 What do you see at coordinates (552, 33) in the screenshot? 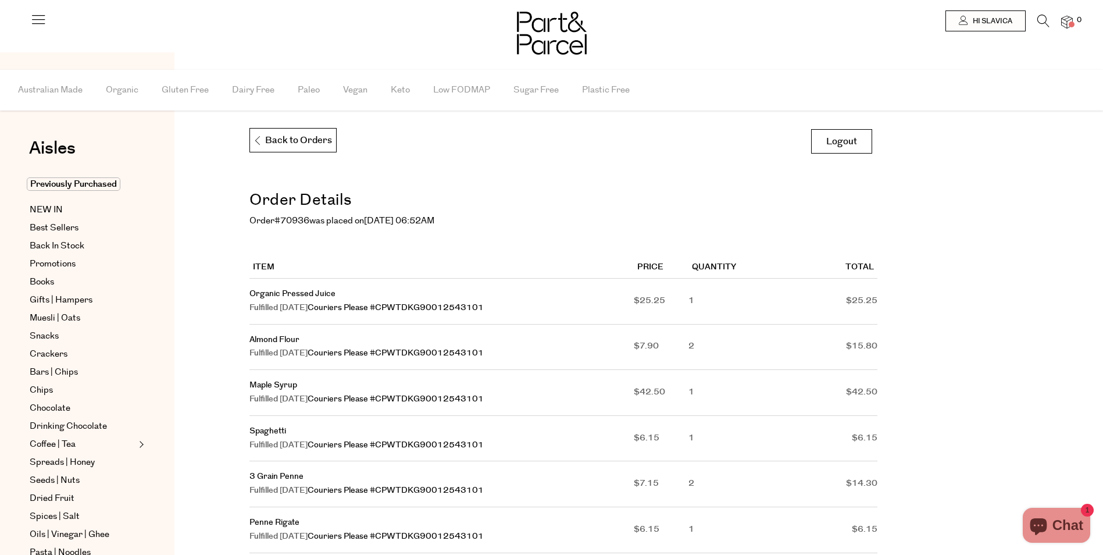
I see `img: Part&Parcel` at bounding box center [552, 33].